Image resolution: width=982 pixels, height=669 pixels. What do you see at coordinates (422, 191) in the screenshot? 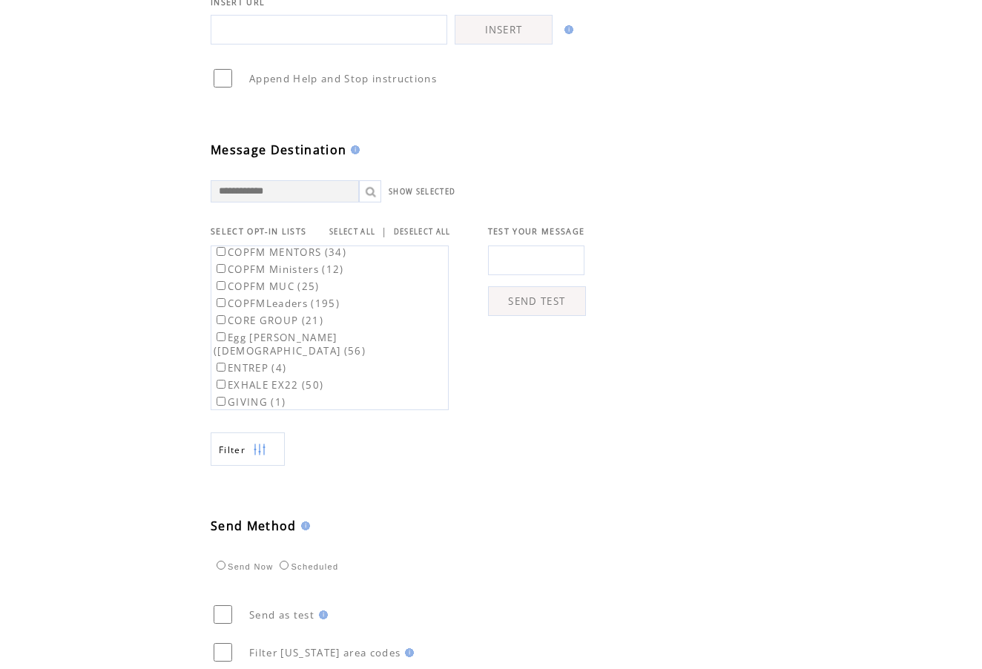
I see `a: SHOW SELECTED` at bounding box center [422, 191].